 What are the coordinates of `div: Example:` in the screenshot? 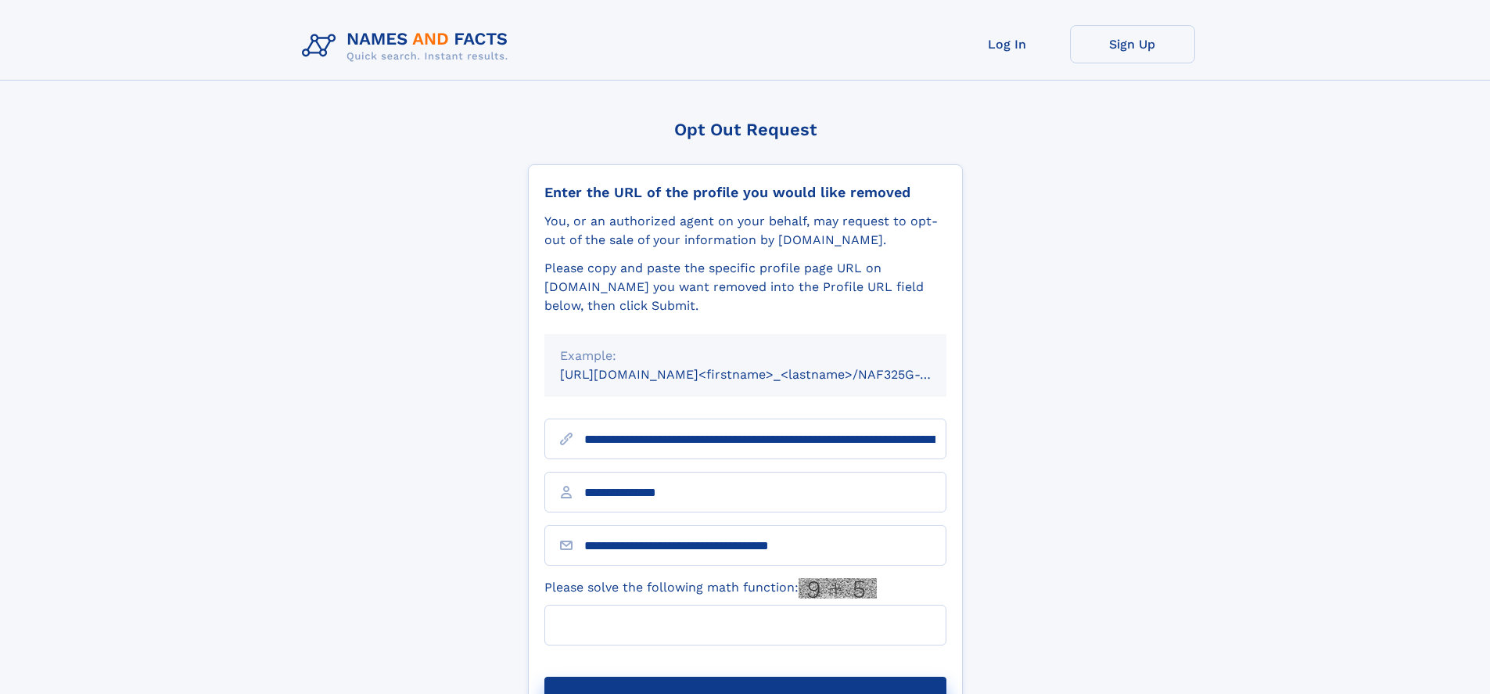 It's located at (745, 356).